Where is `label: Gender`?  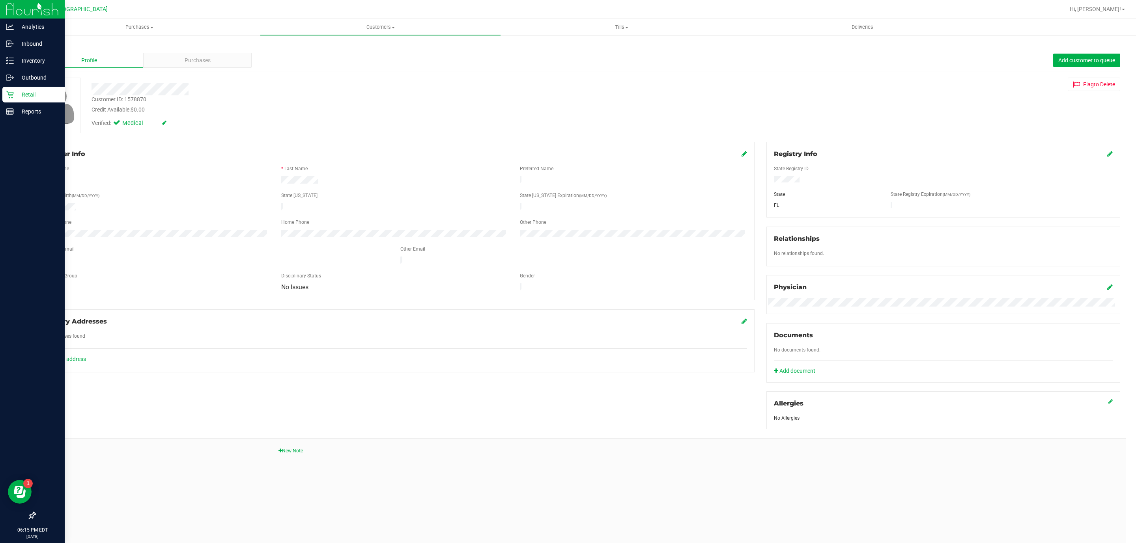
label: Gender is located at coordinates (527, 276).